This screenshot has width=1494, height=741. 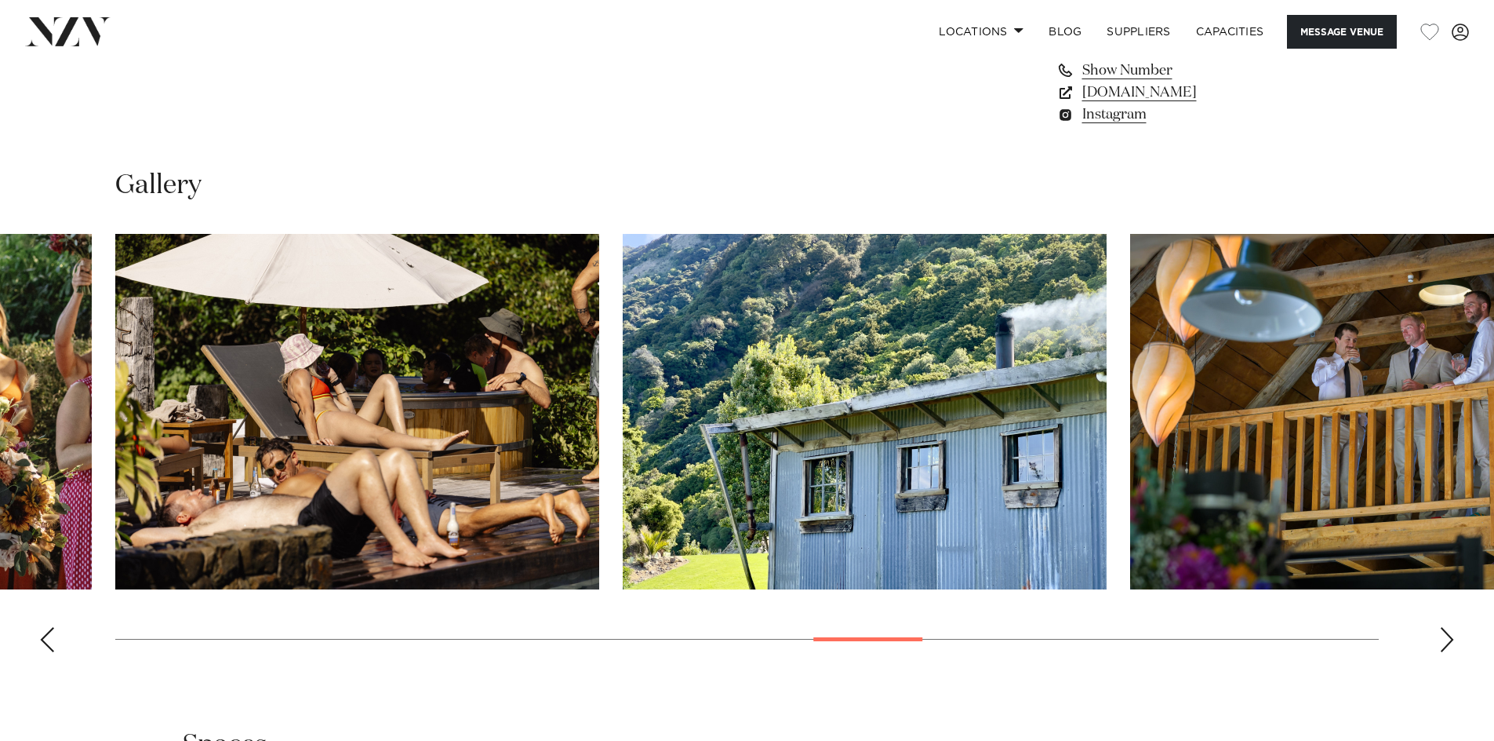 What do you see at coordinates (1342, 31) in the screenshot?
I see `button: Message Venue` at bounding box center [1342, 31].